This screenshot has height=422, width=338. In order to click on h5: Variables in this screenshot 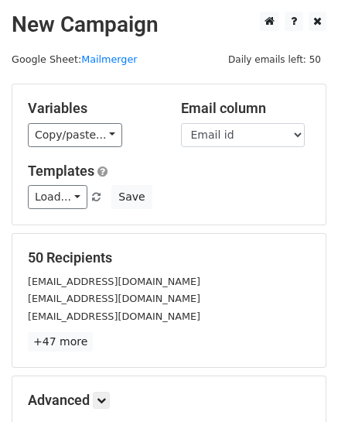, I will do `click(93, 108)`.